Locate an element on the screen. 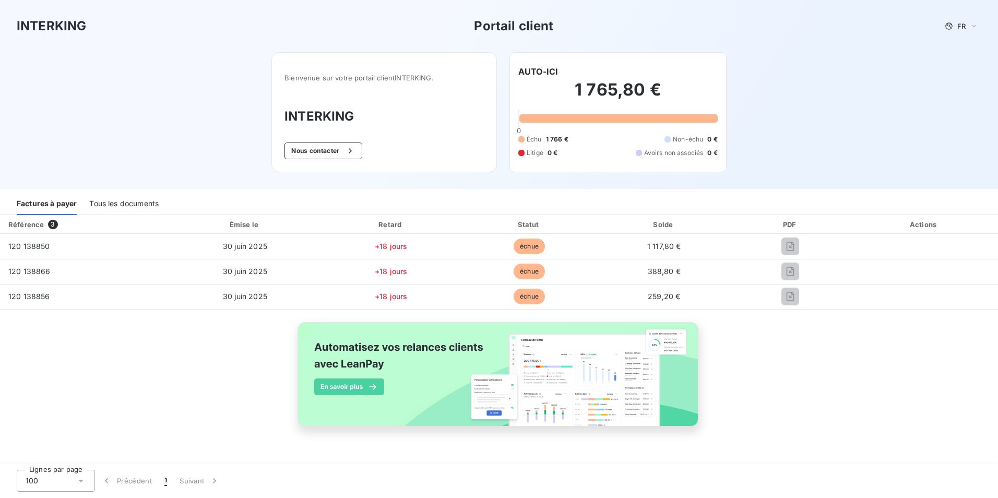 The width and height of the screenshot is (998, 498). h3: Portail client is located at coordinates (514, 26).